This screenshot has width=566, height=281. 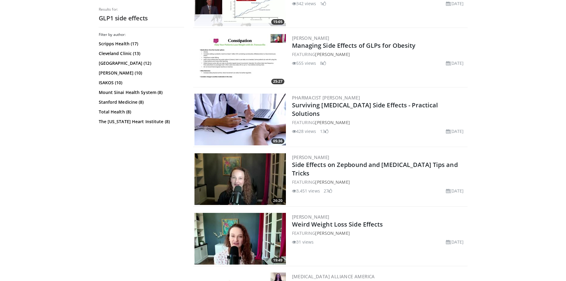 I want to click on a: Scripps Health (17), so click(x=140, y=44).